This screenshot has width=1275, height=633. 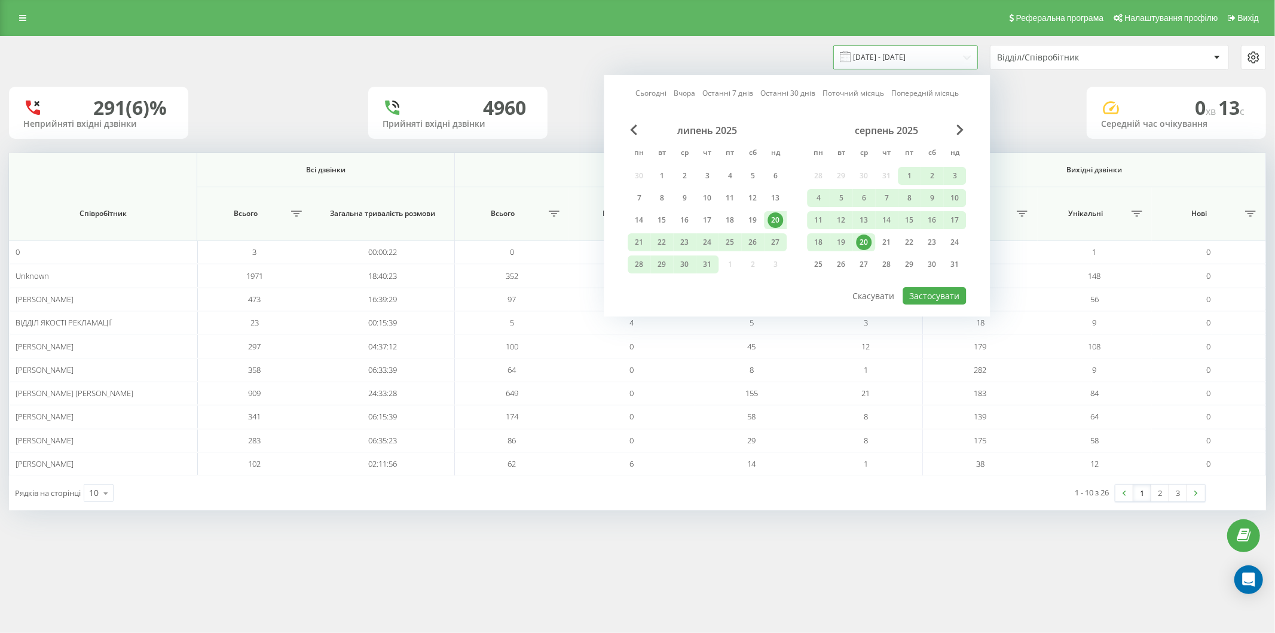 I want to click on span: 909, so click(x=255, y=393).